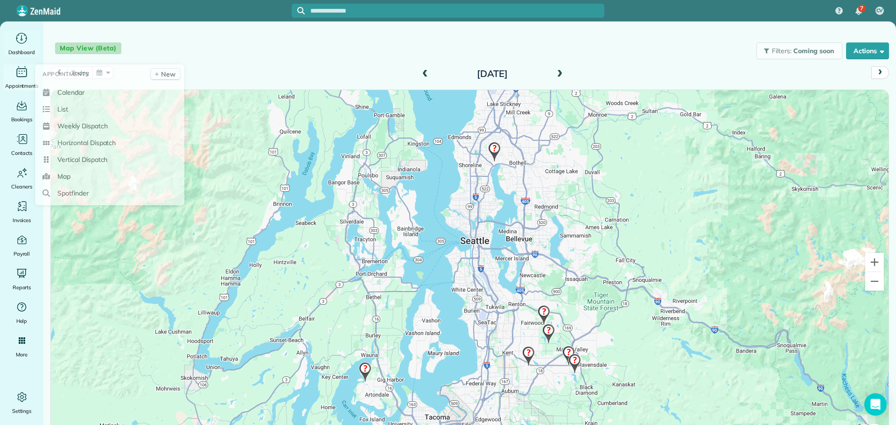 Image resolution: width=896 pixels, height=425 pixels. What do you see at coordinates (21, 212) in the screenshot?
I see `a: Invoices` at bounding box center [21, 212].